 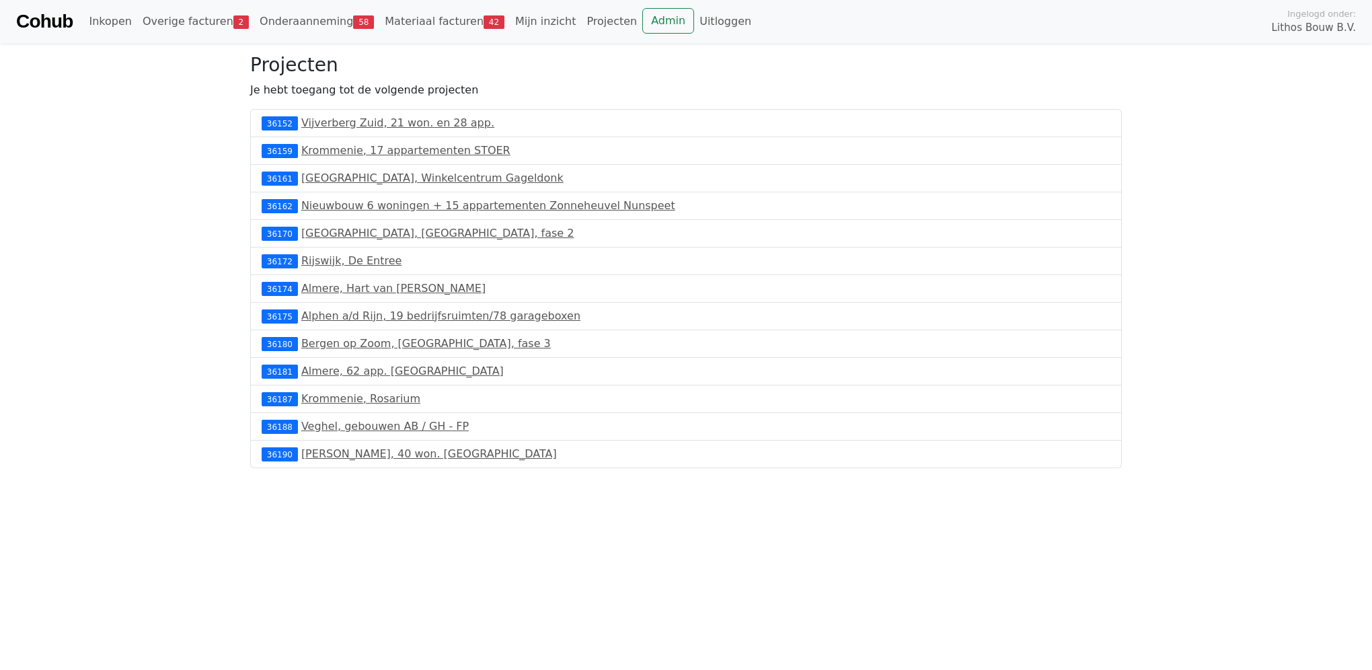 I want to click on a: Nieuwbouw 6 woningen + 15 appartementen Zonneheuvel Nunspeet, so click(x=488, y=205).